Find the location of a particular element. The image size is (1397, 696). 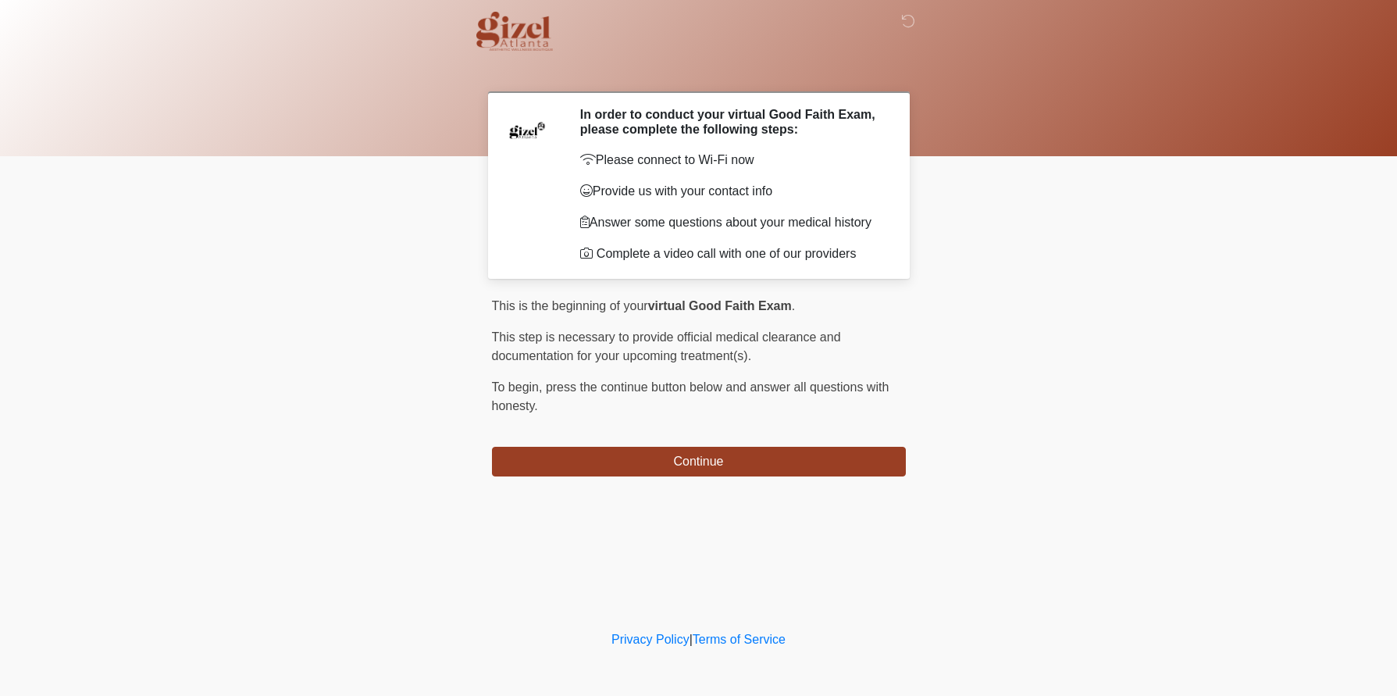

span: This is the beginning of your is located at coordinates (570, 305).